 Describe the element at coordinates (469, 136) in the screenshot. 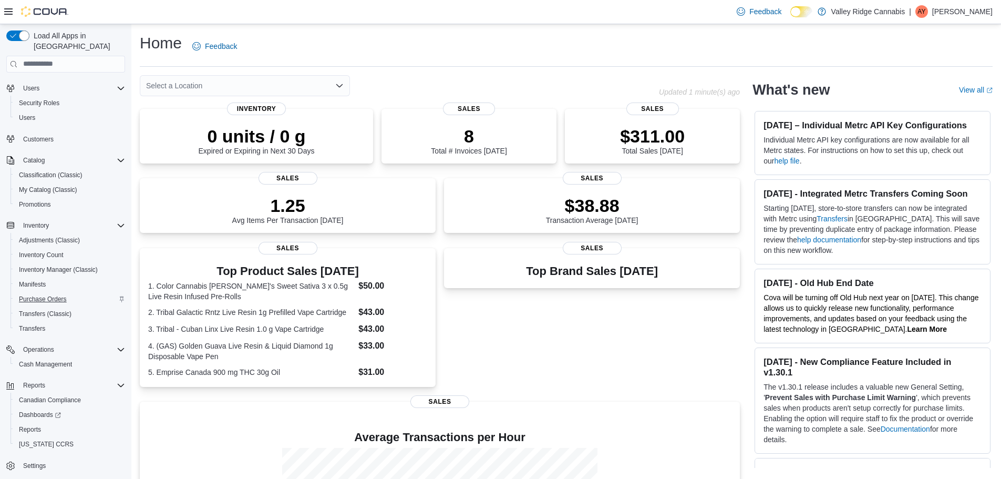

I see `p: 8` at that location.